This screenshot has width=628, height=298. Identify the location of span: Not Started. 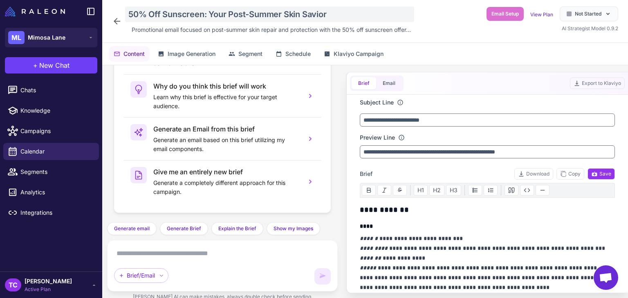
(588, 14).